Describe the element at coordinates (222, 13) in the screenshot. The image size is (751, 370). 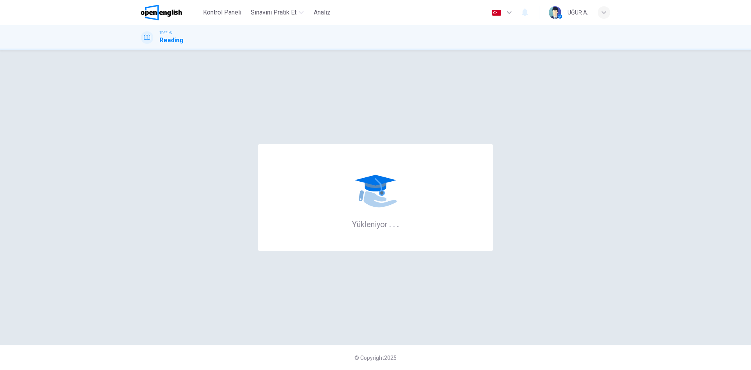
I see `button: Kontrol Paneli` at that location.